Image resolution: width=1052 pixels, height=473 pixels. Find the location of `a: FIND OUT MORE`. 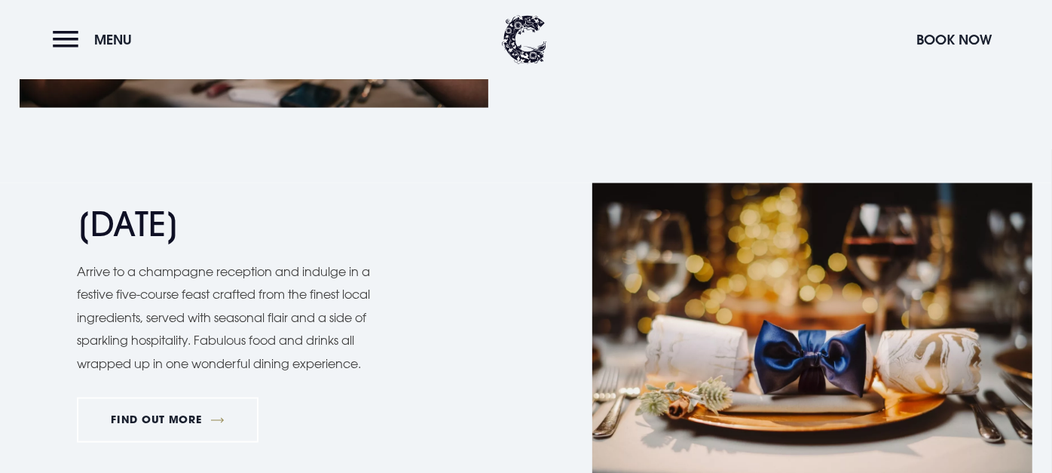

a: FIND OUT MORE is located at coordinates (167, 420).